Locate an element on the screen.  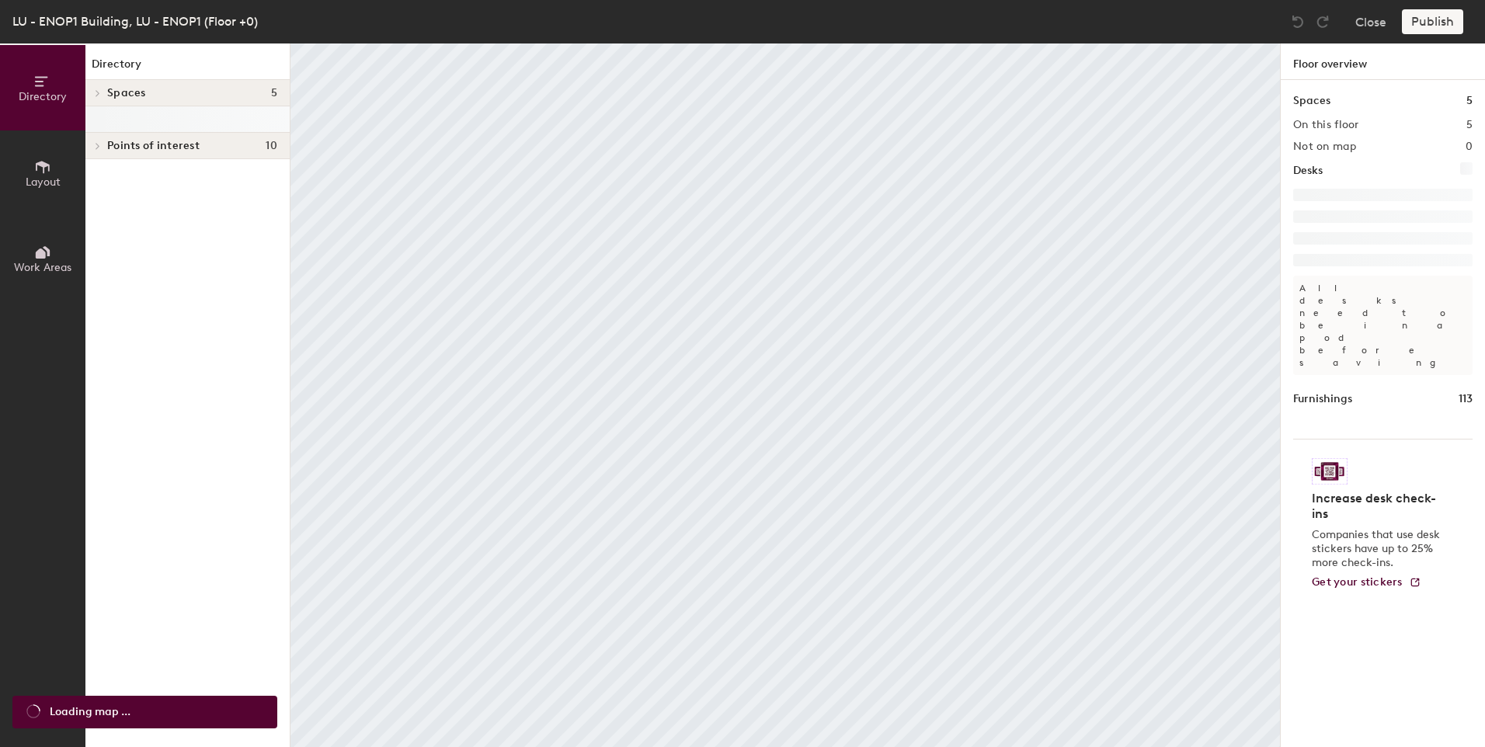
span: Layout is located at coordinates (43, 182).